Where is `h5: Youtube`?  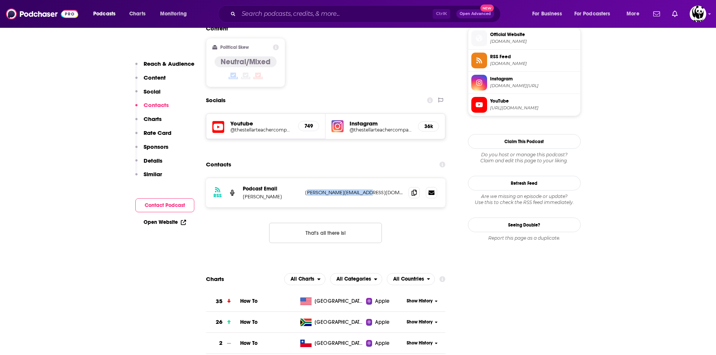 h5: Youtube is located at coordinates (261, 123).